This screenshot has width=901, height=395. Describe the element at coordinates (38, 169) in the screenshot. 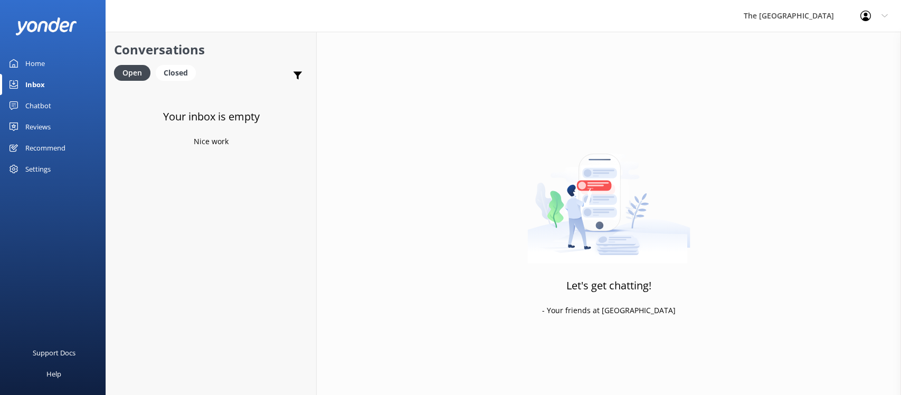

I see `div: Settings` at that location.